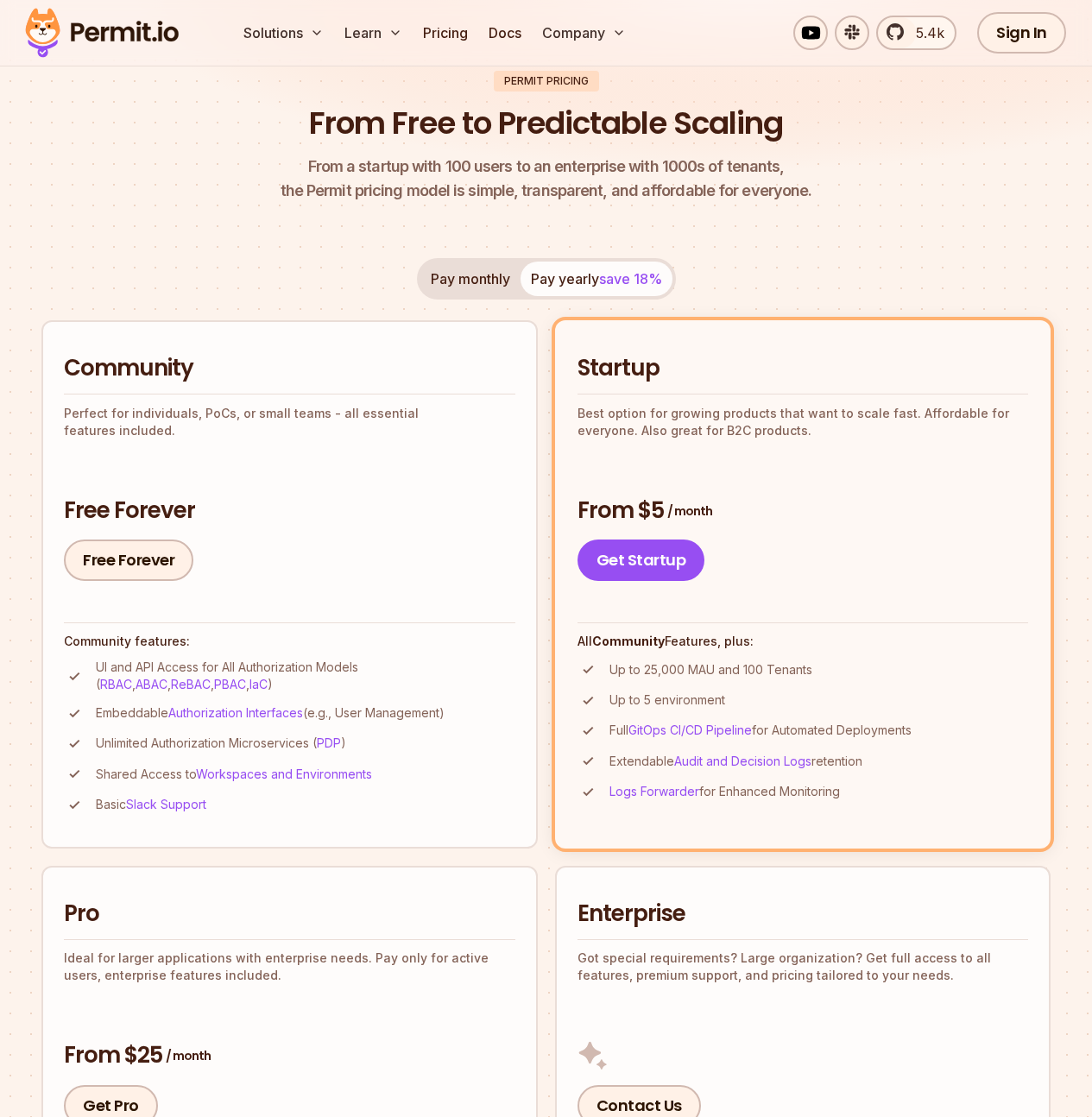 The height and width of the screenshot is (1117, 1092). What do you see at coordinates (289, 511) in the screenshot?
I see `h3: Free Forever` at bounding box center [289, 511].